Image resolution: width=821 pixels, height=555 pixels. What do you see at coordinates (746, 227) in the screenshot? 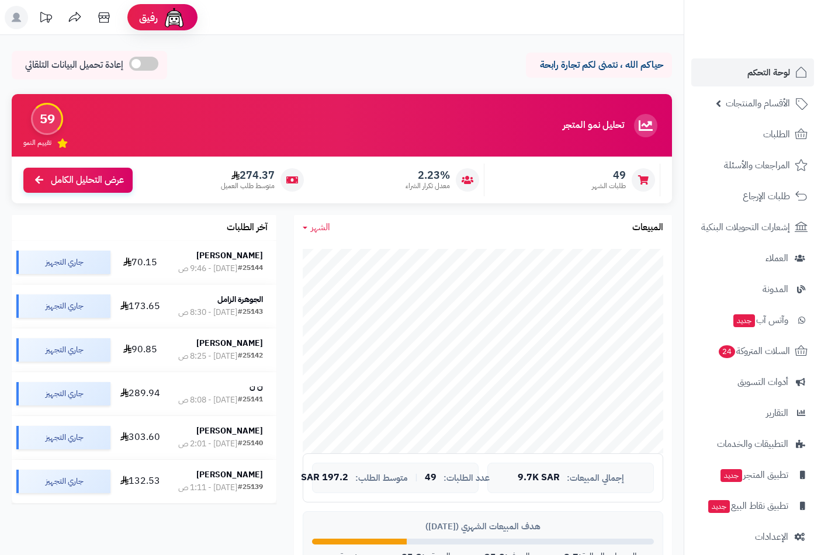
I see `span: إشعارات التحويلات البنكية` at bounding box center [746, 227].